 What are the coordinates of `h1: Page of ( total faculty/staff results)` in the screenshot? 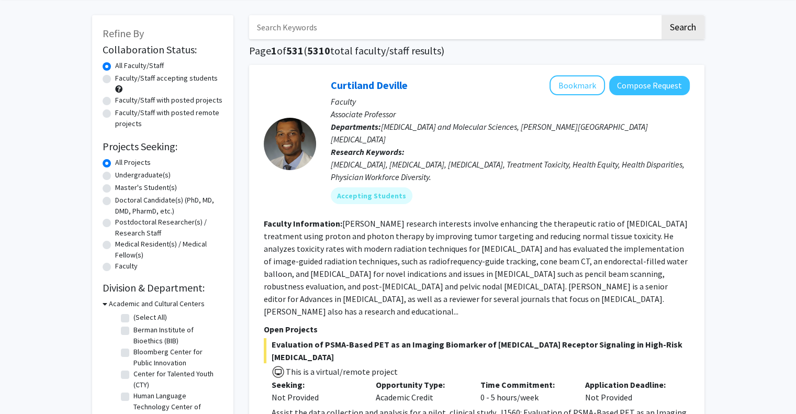 It's located at (477, 51).